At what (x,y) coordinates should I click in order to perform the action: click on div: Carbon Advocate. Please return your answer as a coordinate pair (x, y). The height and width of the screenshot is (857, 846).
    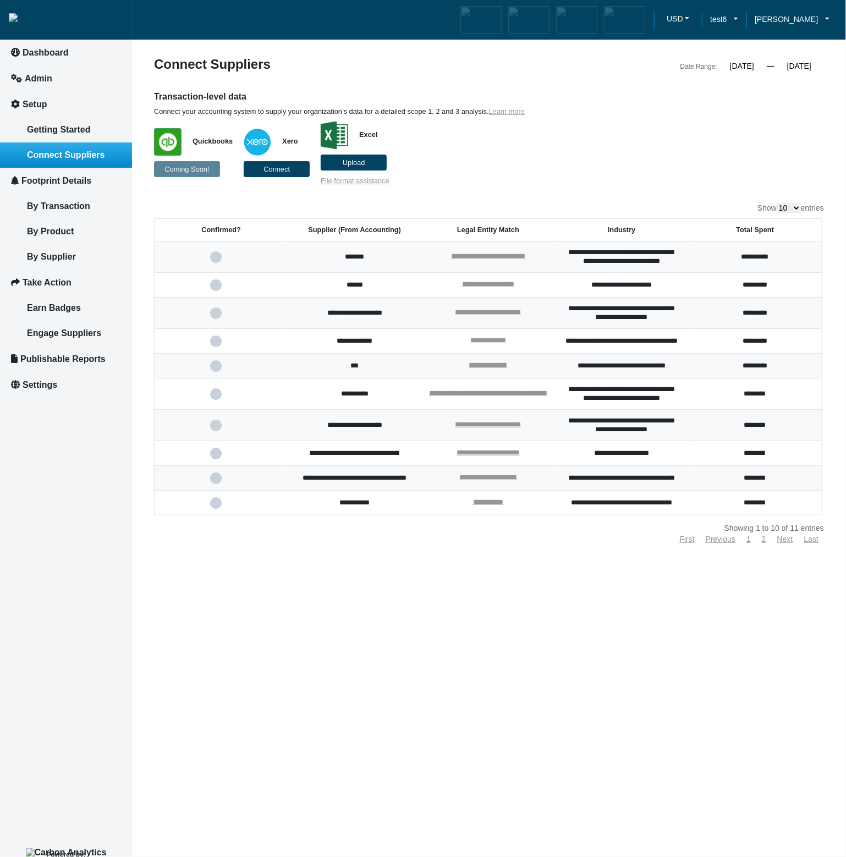
    Looking at the image, I should click on (624, 20).